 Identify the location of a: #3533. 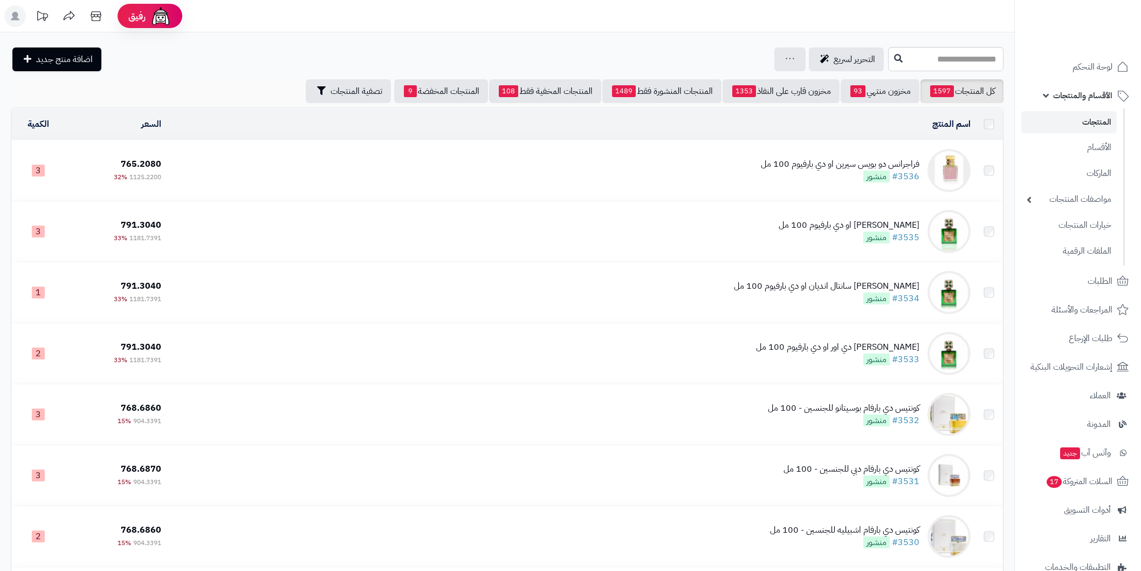
(906, 359).